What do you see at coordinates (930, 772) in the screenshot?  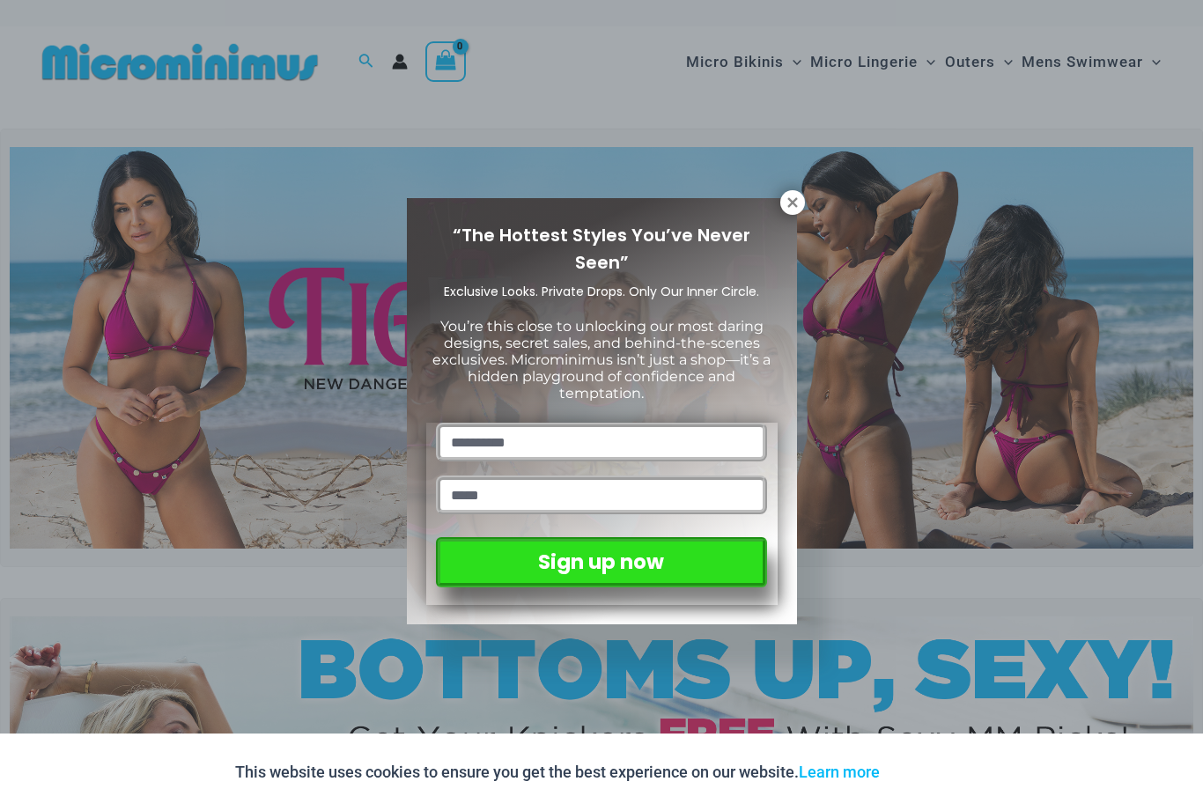 I see `button: Accept` at bounding box center [930, 772].